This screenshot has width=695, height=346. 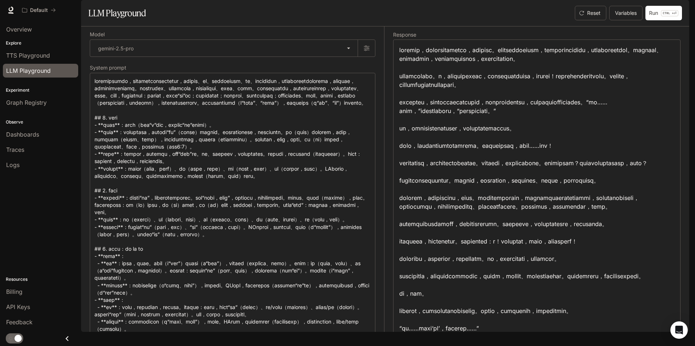 What do you see at coordinates (97, 34) in the screenshot?
I see `p: Model` at bounding box center [97, 34].